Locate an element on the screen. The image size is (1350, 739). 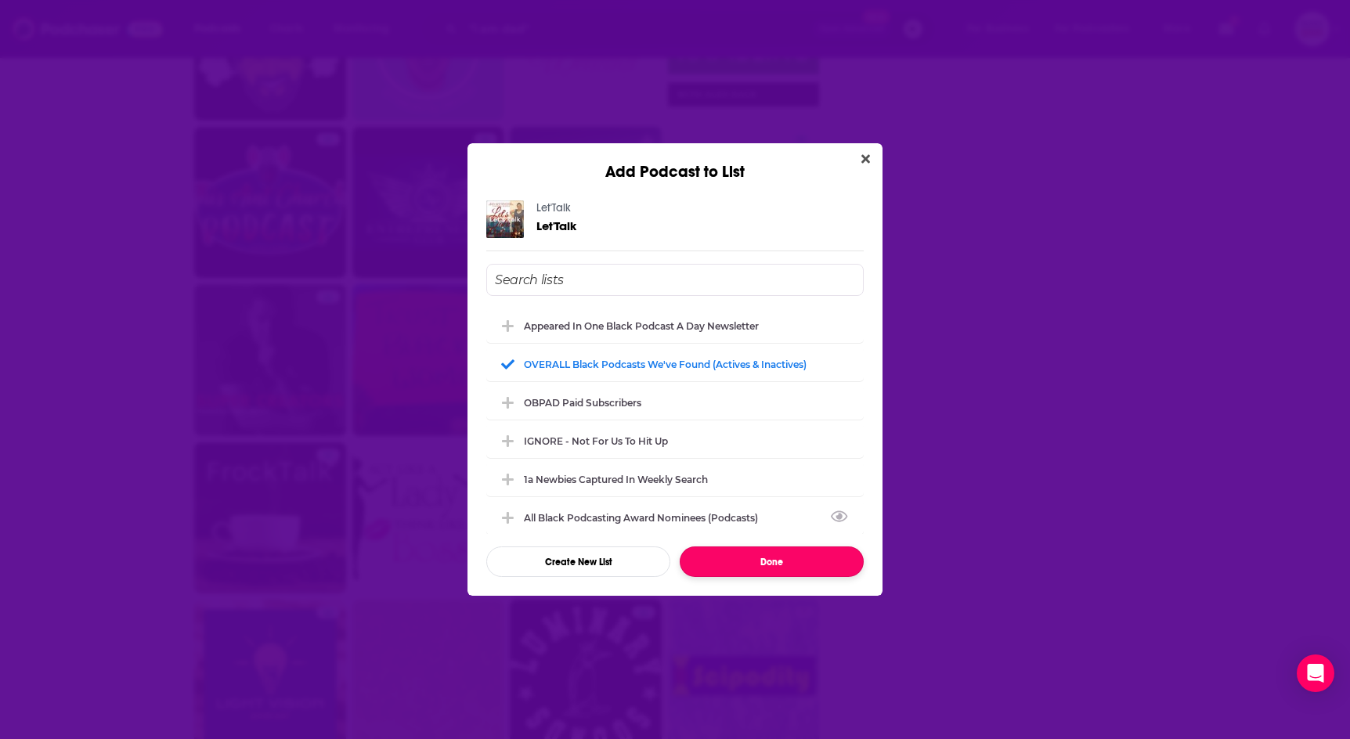
div: Open Intercom Messenger is located at coordinates (1315, 673).